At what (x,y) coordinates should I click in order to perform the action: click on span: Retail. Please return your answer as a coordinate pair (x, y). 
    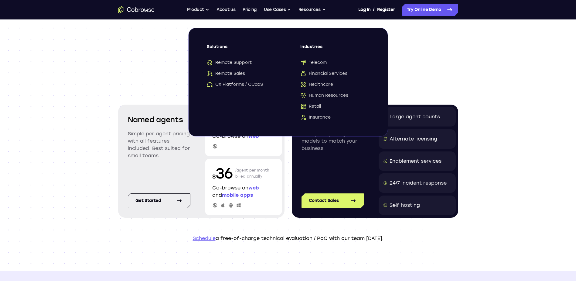
    Looking at the image, I should click on (311, 106).